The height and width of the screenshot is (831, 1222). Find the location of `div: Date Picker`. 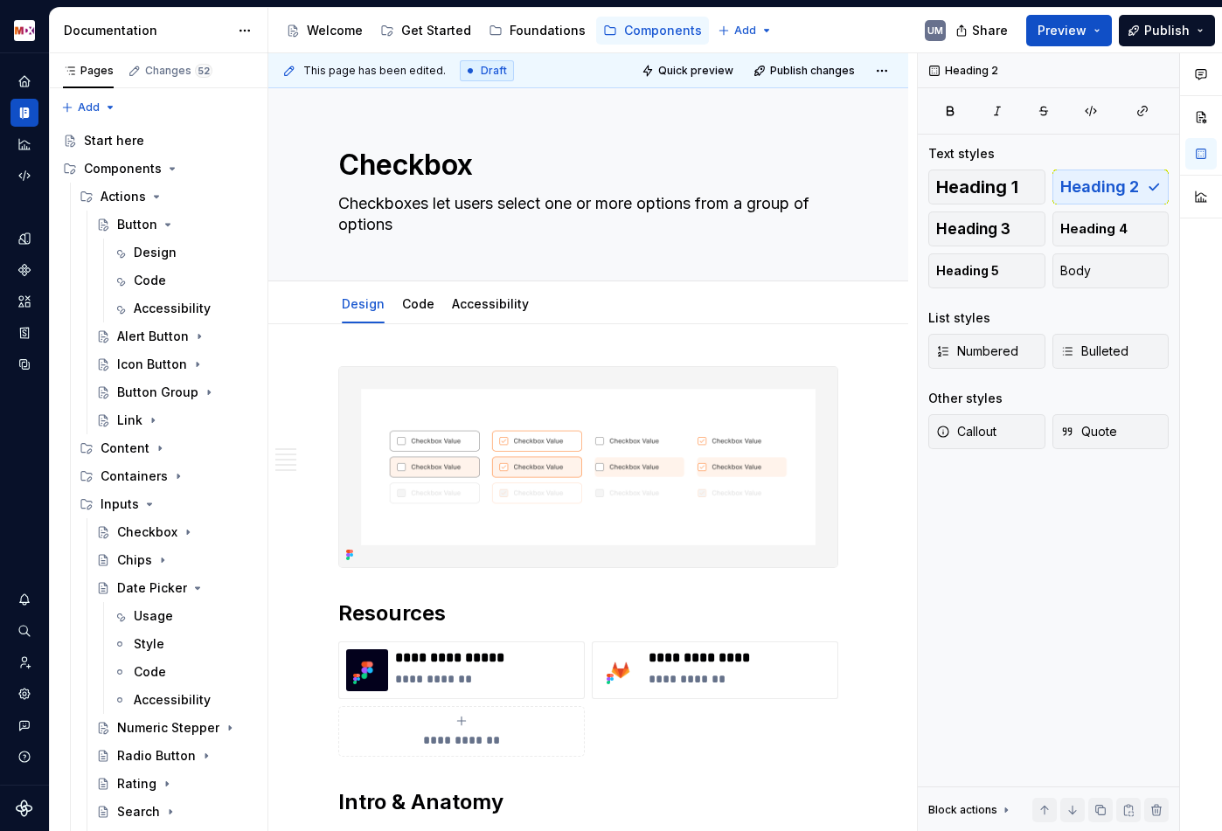

div: Date Picker is located at coordinates (152, 588).